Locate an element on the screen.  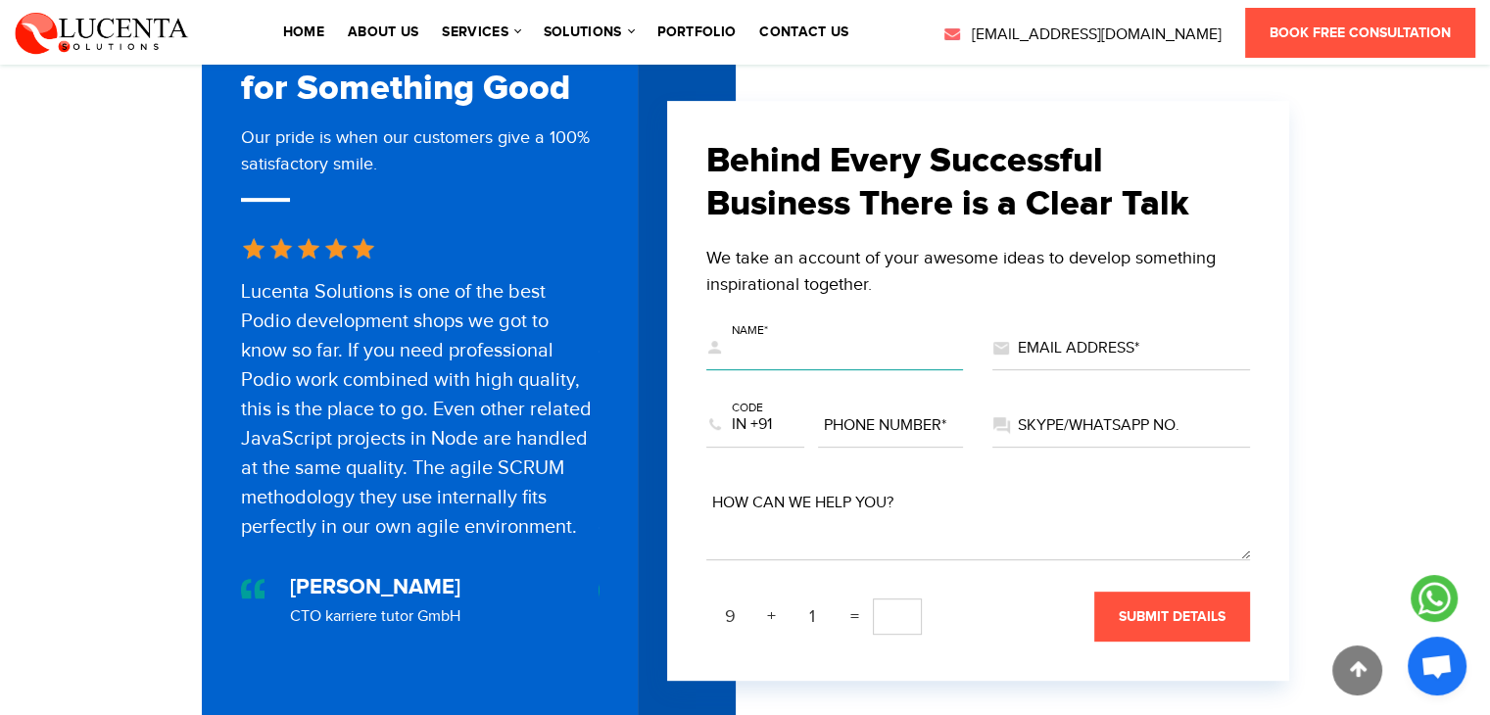
div: Our pride is when our customers give a 100% satisfactory smile. is located at coordinates (419, 163).